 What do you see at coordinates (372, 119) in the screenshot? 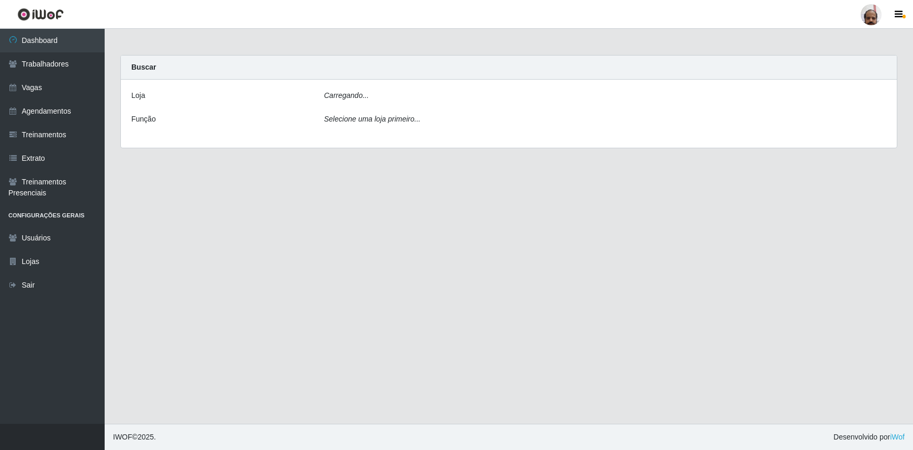
I see `i: Selecione uma loja primeiro...` at bounding box center [372, 119].